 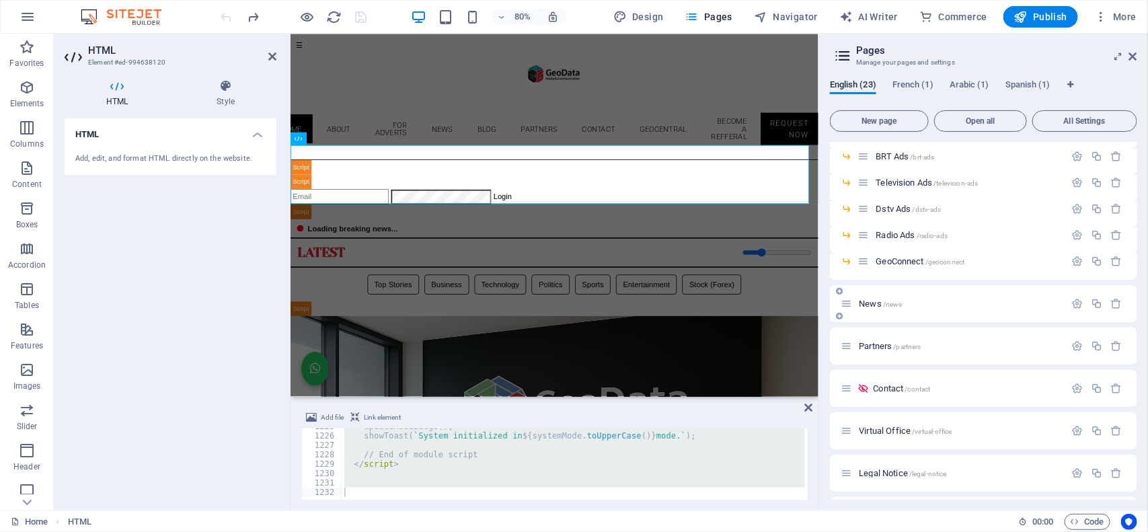 What do you see at coordinates (1085, 121) in the screenshot?
I see `button: All Settings` at bounding box center [1085, 121].